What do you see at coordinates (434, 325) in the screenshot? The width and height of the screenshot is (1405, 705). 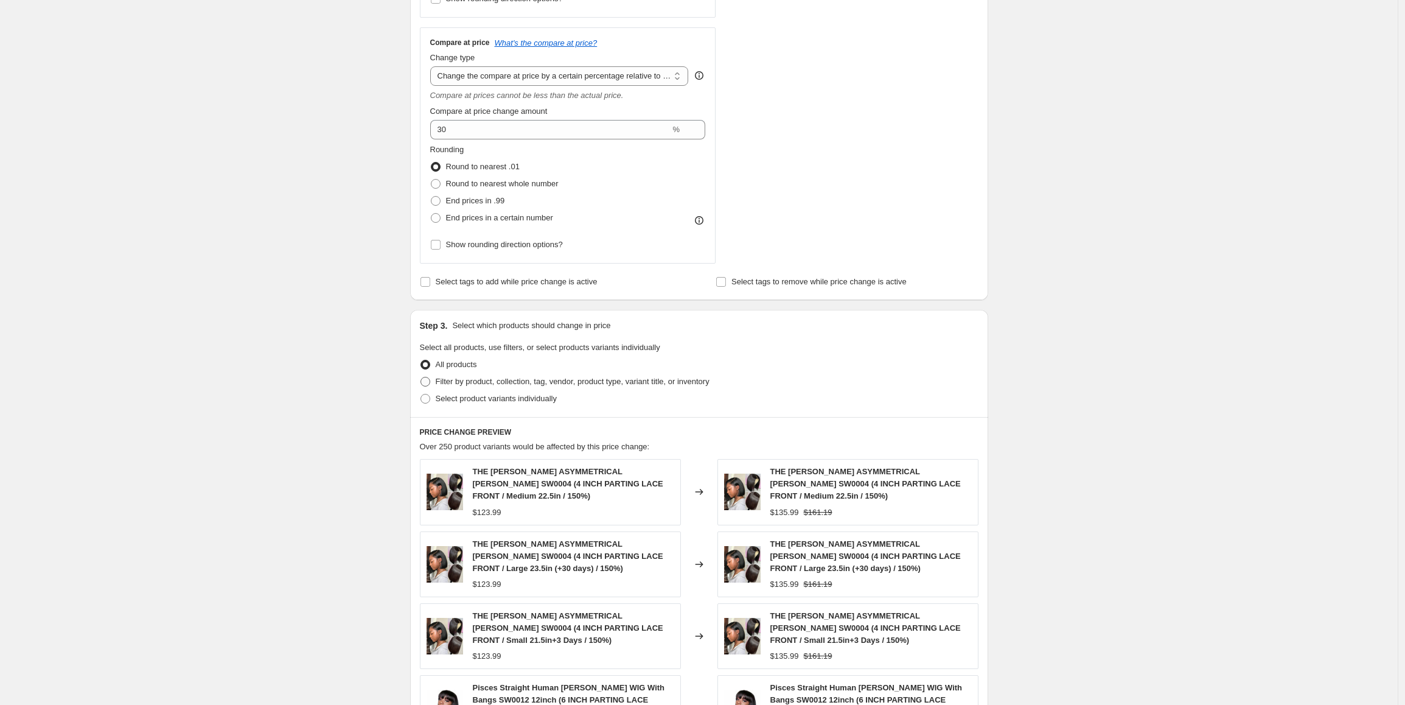 I see `h2: Step 3.` at bounding box center [434, 325].